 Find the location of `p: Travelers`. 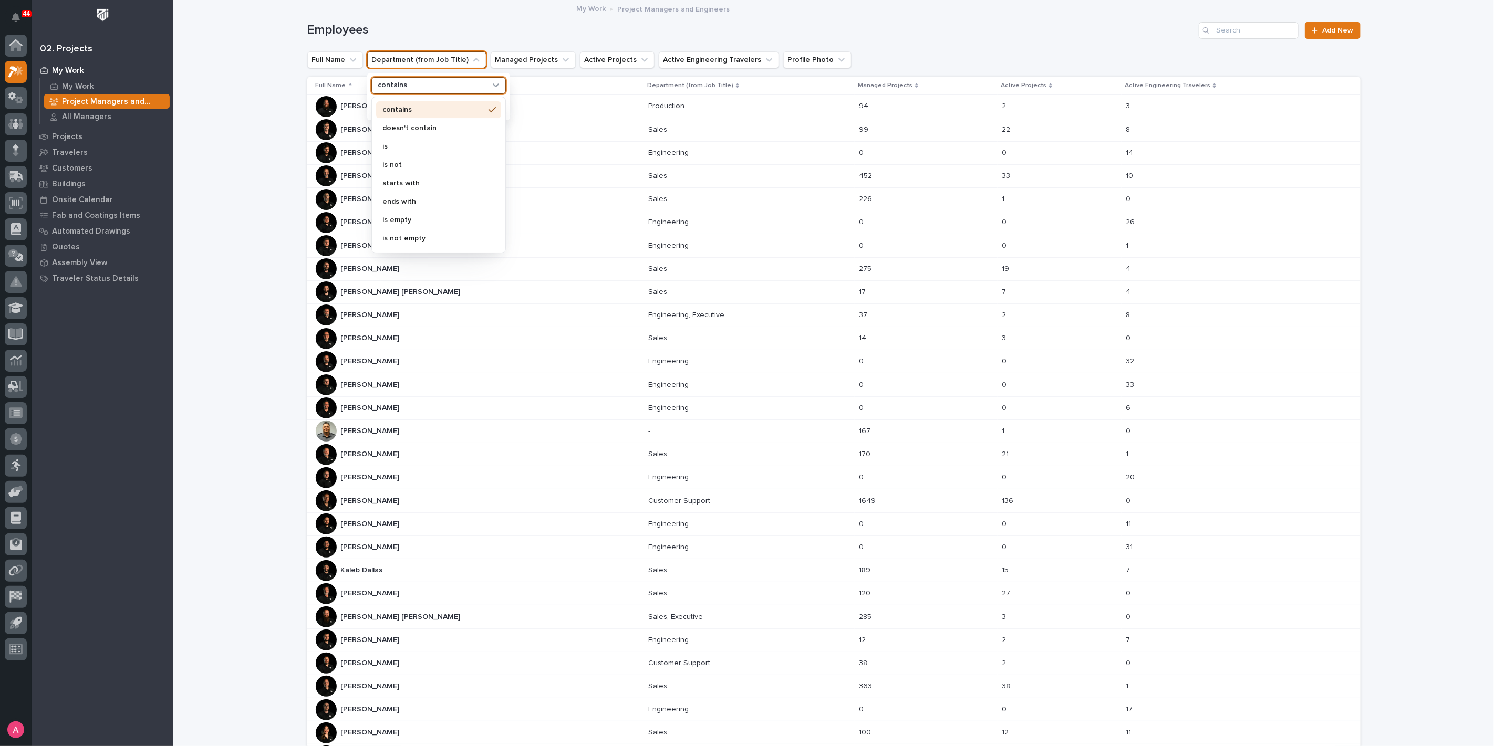

p: Travelers is located at coordinates (70, 153).